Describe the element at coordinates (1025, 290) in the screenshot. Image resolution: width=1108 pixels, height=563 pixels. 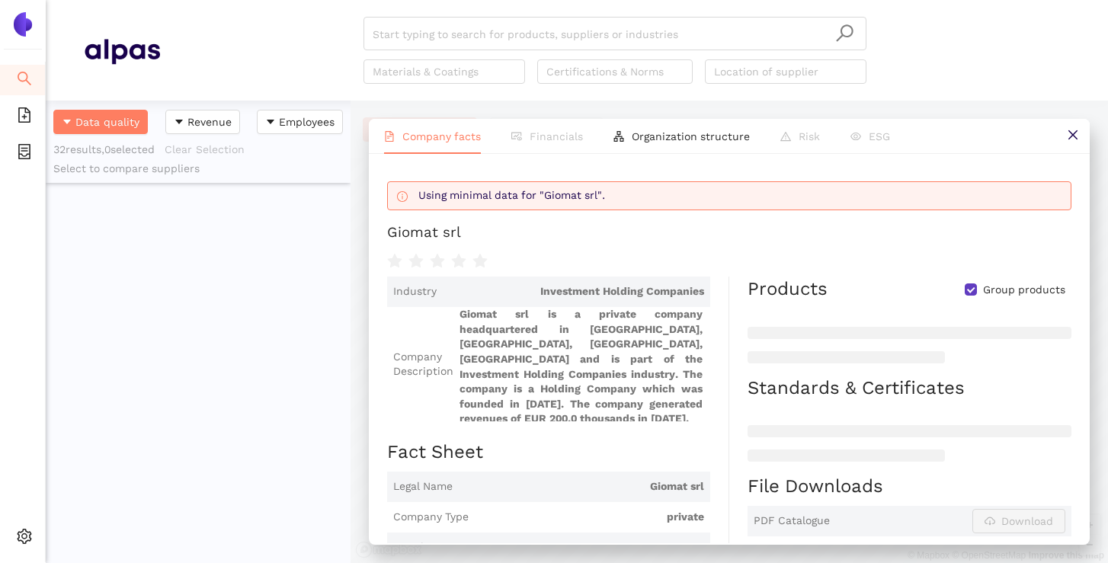
I see `span: Group products` at that location.